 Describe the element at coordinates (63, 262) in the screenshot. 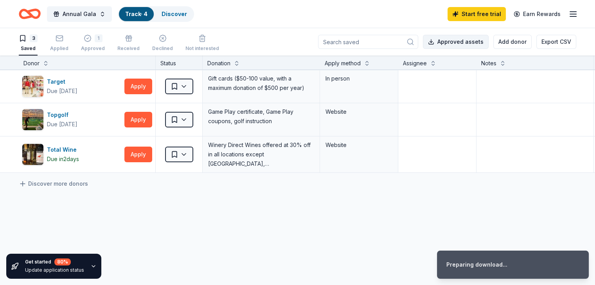

I see `div: 80 %` at that location.